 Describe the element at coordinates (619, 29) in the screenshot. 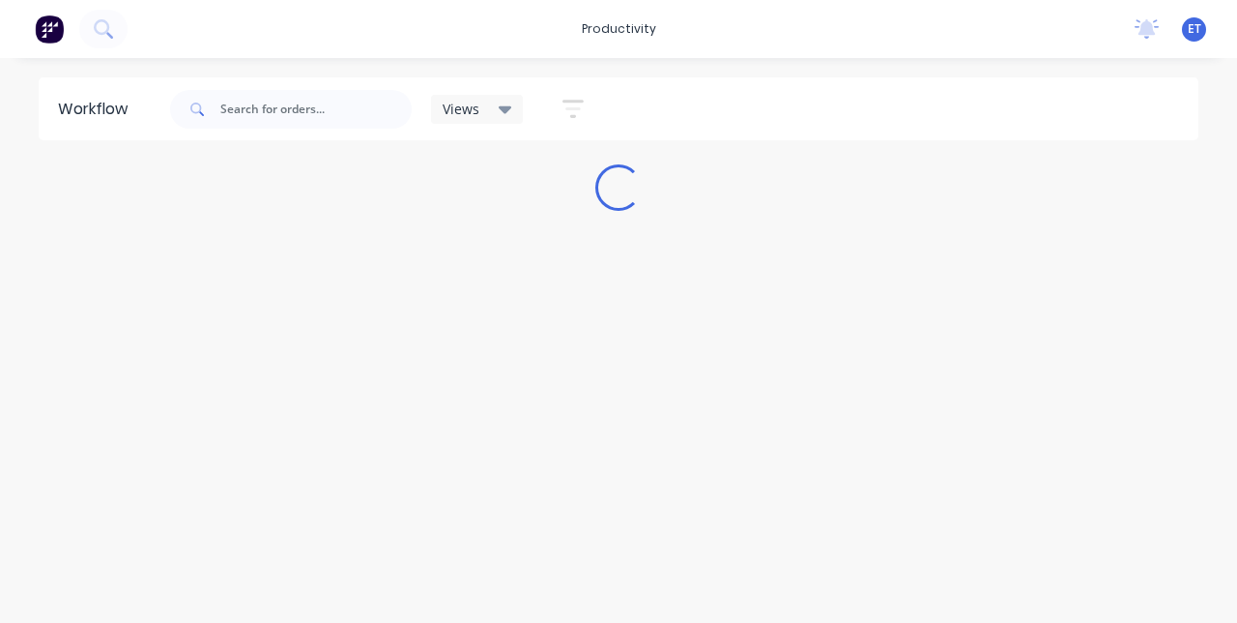

I see `div: productivity` at that location.